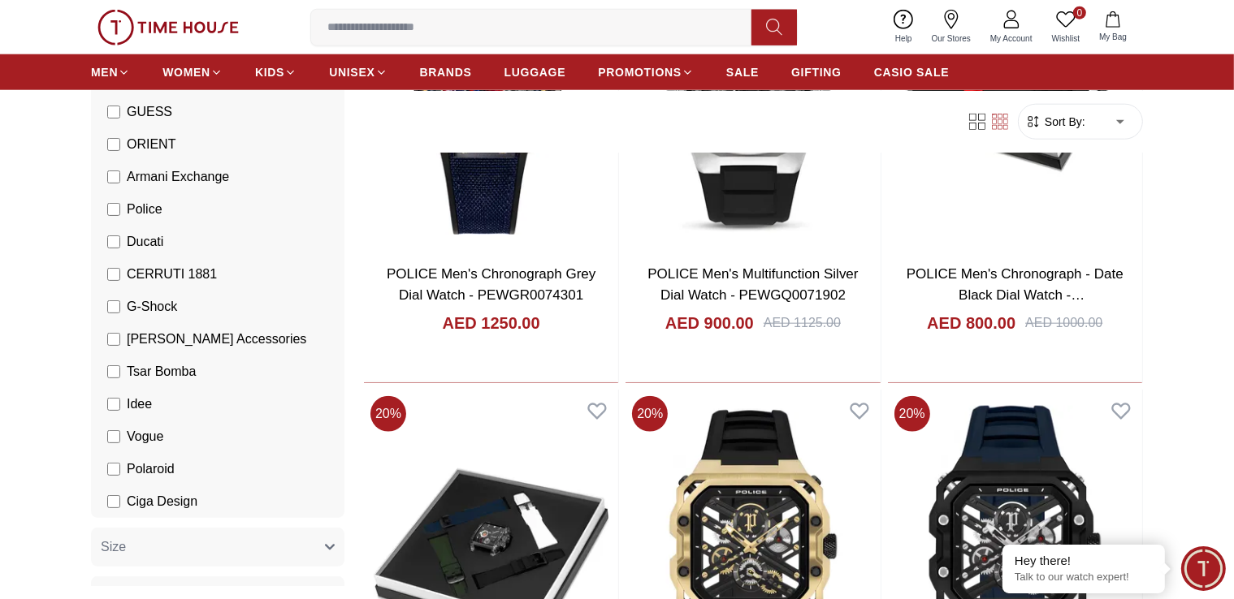 The image size is (1234, 599). Describe the element at coordinates (951, 27) in the screenshot. I see `a: Our Stores` at that location.